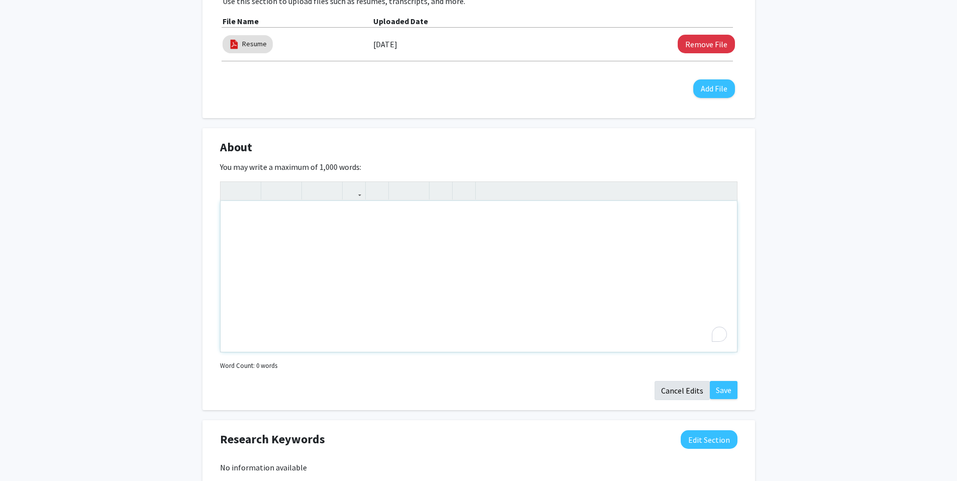 The image size is (957, 481). Describe the element at coordinates (236, 147) in the screenshot. I see `span: About` at that location.